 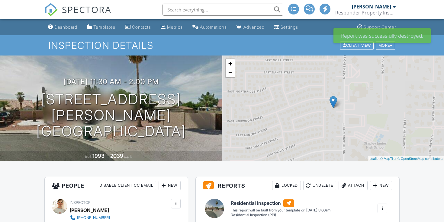 What do you see at coordinates (128, 156) in the screenshot?
I see `span: sq. ft.` at bounding box center [128, 156].